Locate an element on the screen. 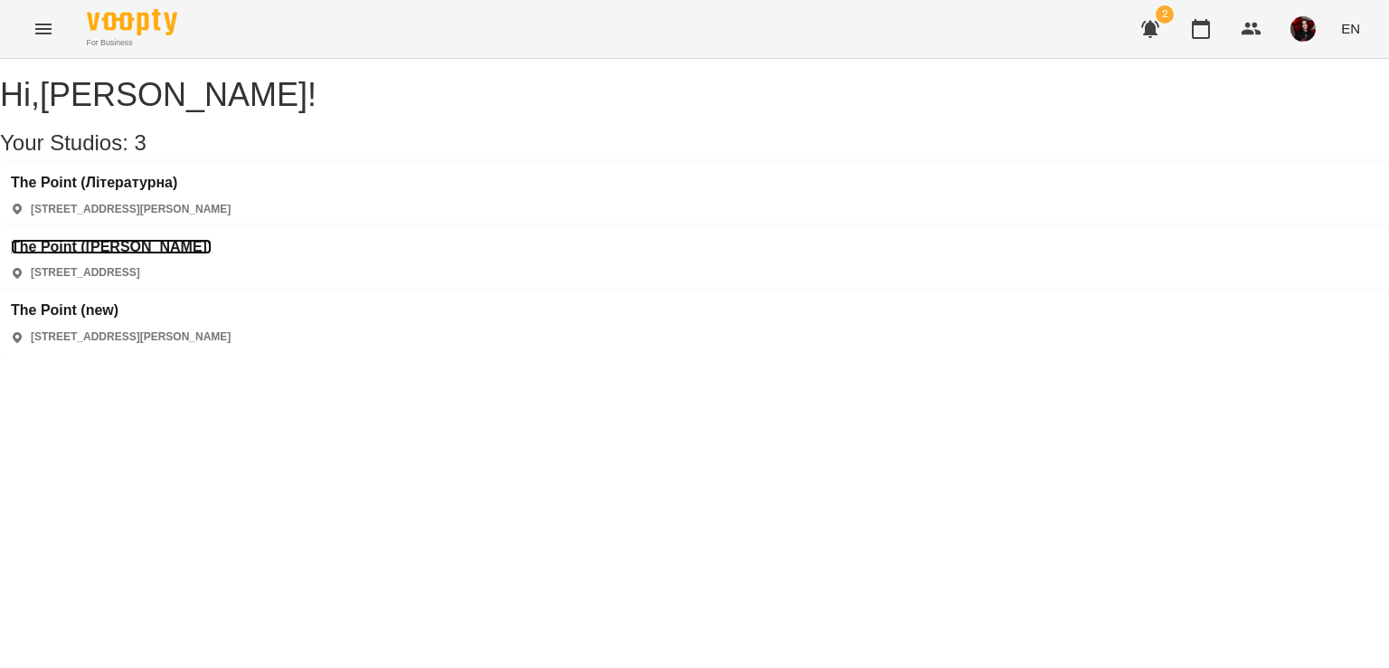  img: 11eefa85f2c1bcf485bdfce11c545767.jpg is located at coordinates (1304, 29).